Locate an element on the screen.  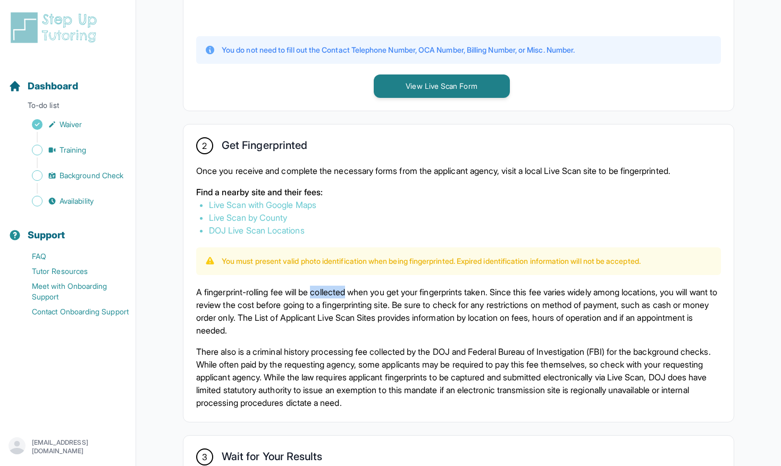
img: logo is located at coordinates (56, 28).